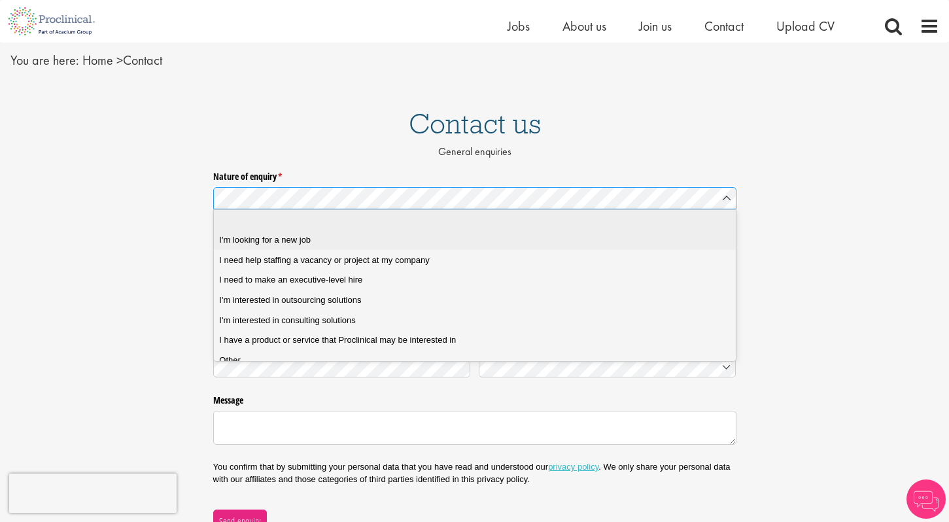 The height and width of the screenshot is (522, 949). What do you see at coordinates (338, 340) in the screenshot?
I see `span: I have a product or service that Proclinical may be interested in` at bounding box center [338, 340].